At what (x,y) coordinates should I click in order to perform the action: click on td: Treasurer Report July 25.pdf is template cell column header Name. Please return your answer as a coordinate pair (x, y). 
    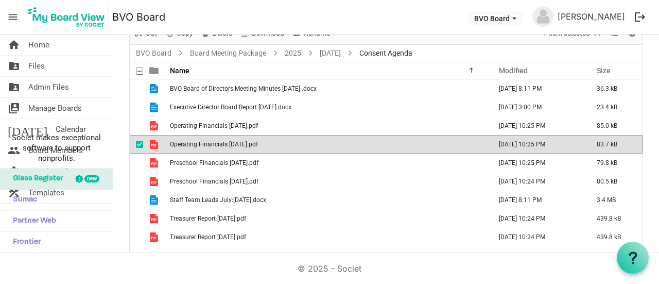
    Looking at the image, I should click on (327, 218).